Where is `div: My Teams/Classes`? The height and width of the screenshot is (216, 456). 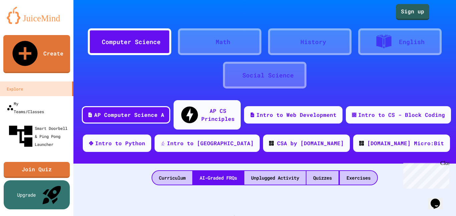
div: My Teams/Classes is located at coordinates (25, 107).